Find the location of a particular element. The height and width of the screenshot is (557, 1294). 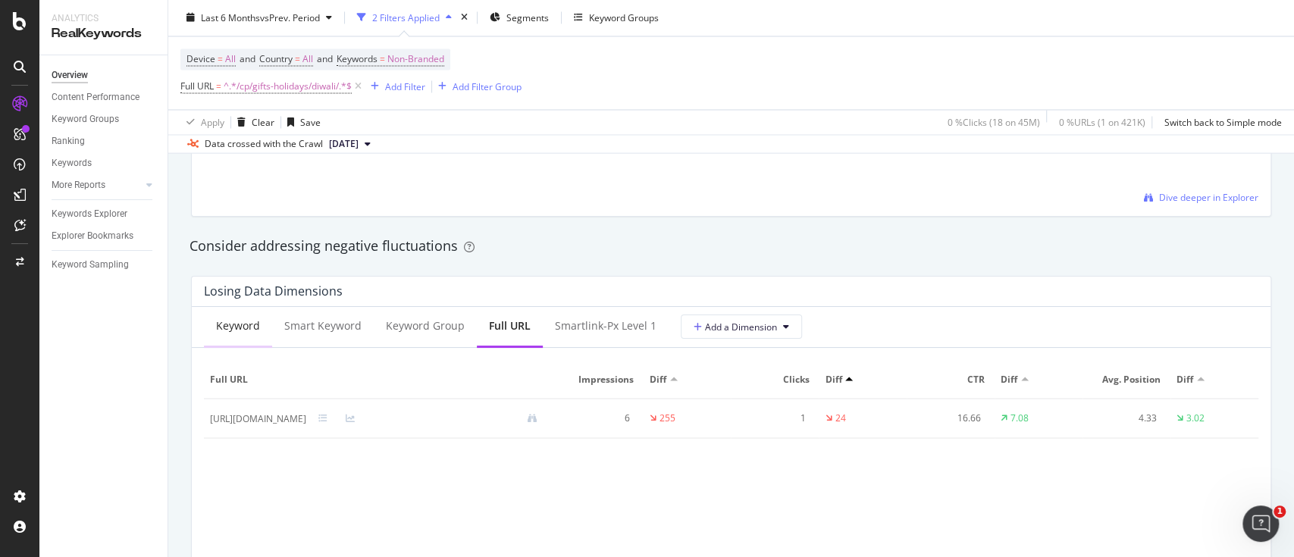

button: 2 Filters Applied is located at coordinates (404, 18).